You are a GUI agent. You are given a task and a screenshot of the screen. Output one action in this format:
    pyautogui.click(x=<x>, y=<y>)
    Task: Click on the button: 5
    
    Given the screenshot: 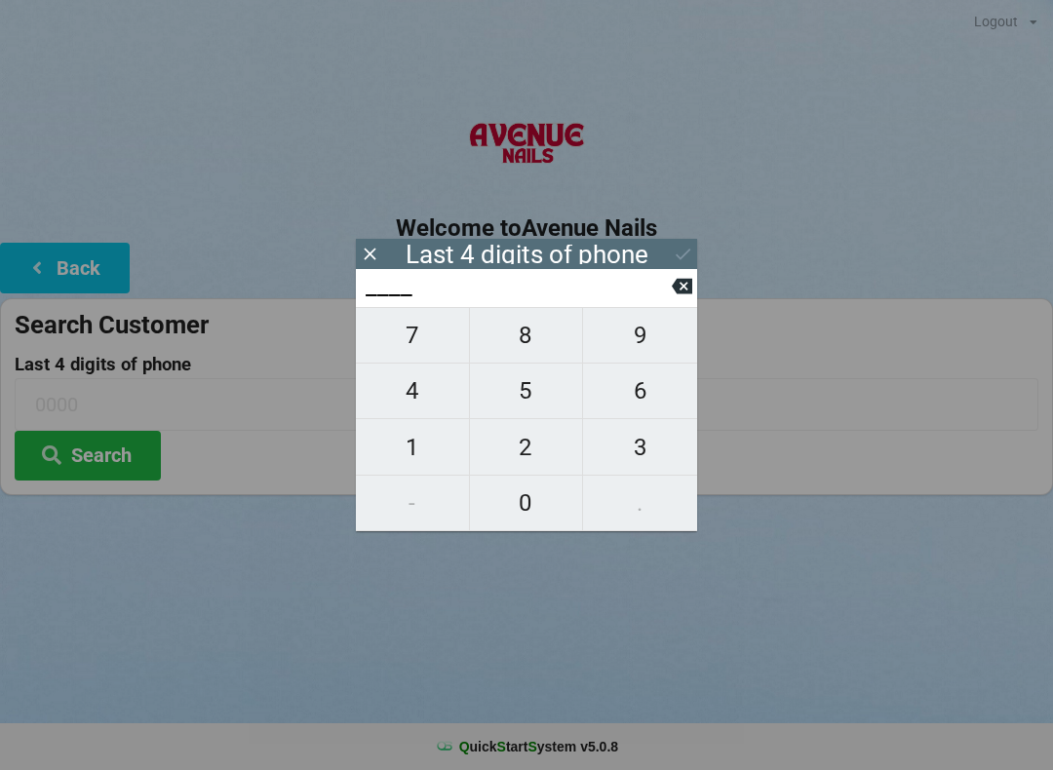 What is the action you would take?
    pyautogui.click(x=526, y=391)
    